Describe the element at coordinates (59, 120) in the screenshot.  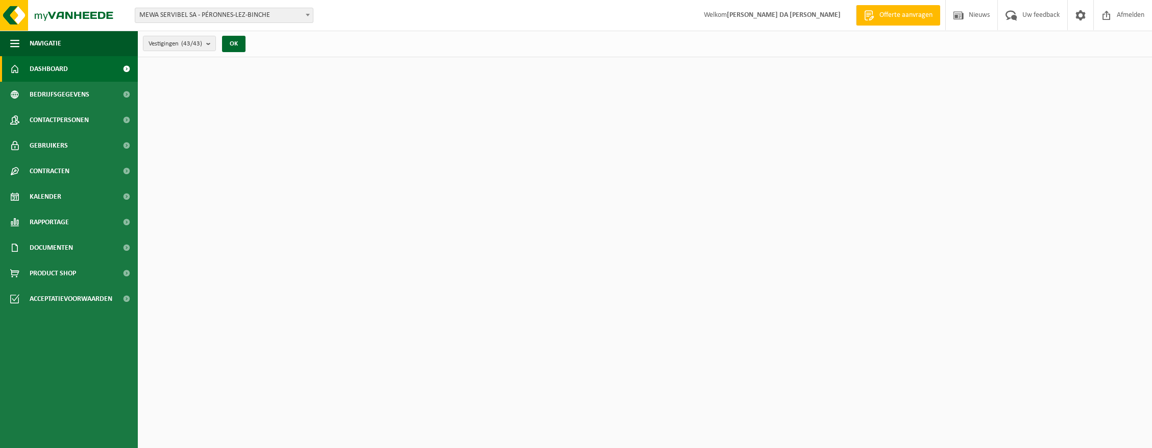
I see `span: Contactpersonen` at that location.